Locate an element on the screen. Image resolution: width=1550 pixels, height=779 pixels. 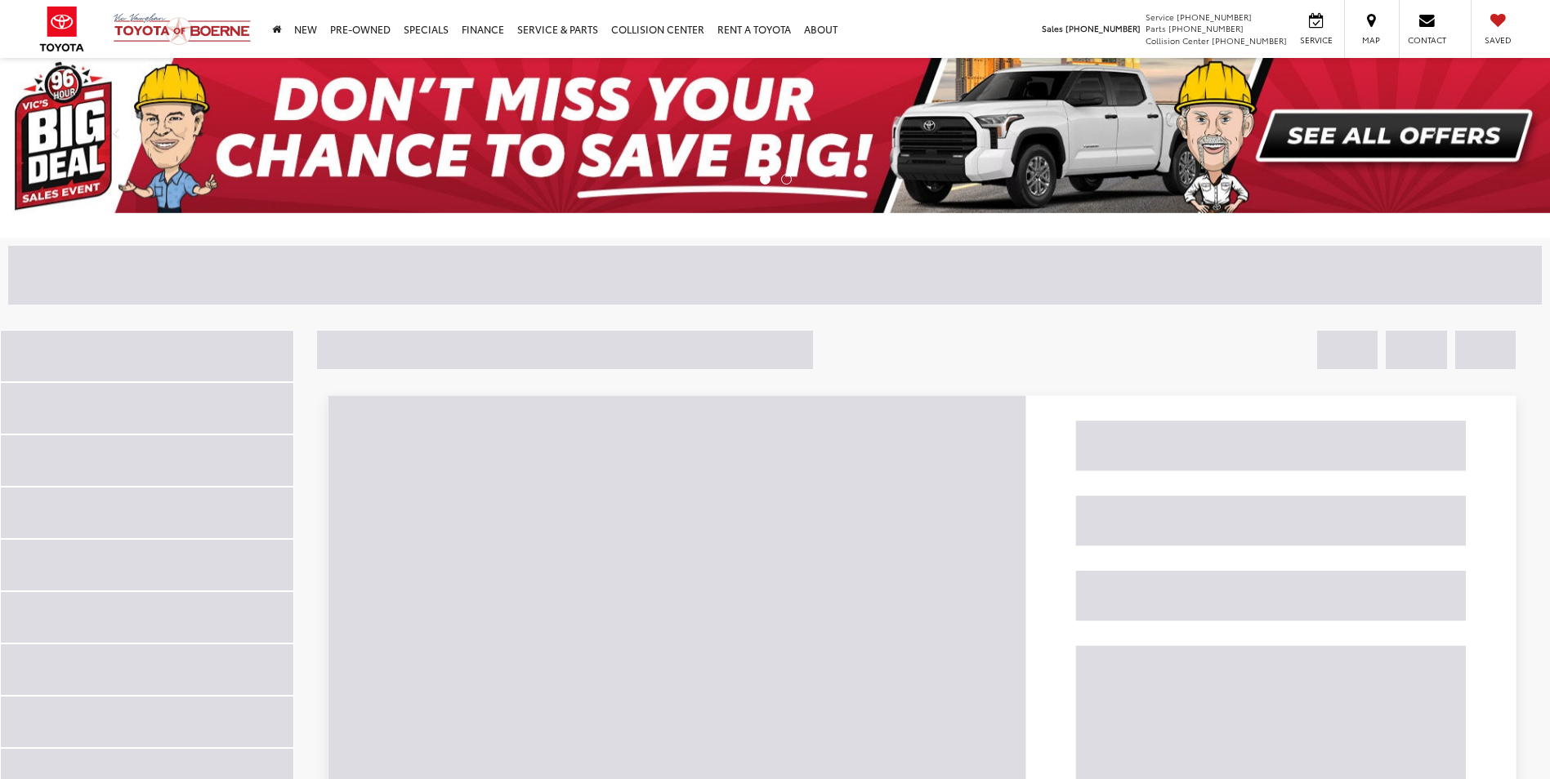
img: Vic Vaughan Toyota of Boerne is located at coordinates (182, 29).